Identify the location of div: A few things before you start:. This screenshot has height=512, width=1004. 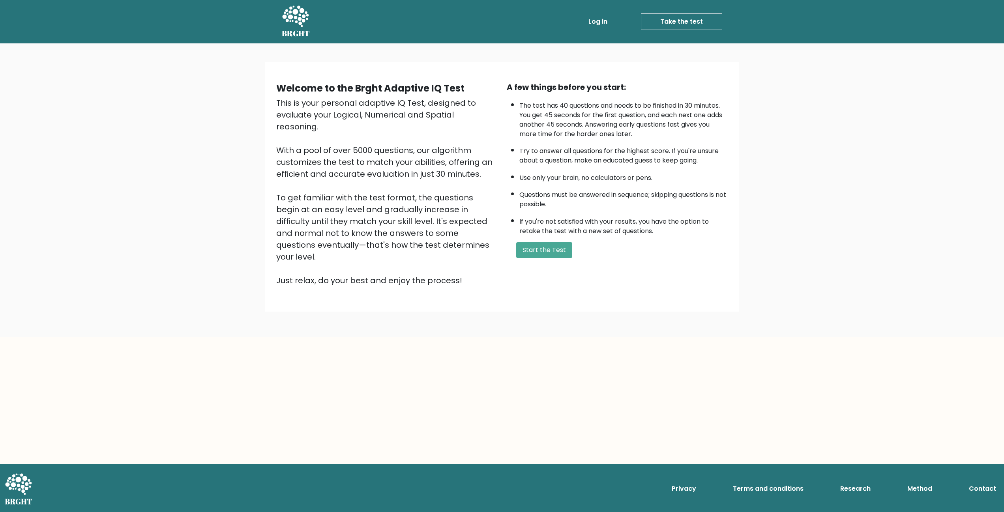
(617, 87).